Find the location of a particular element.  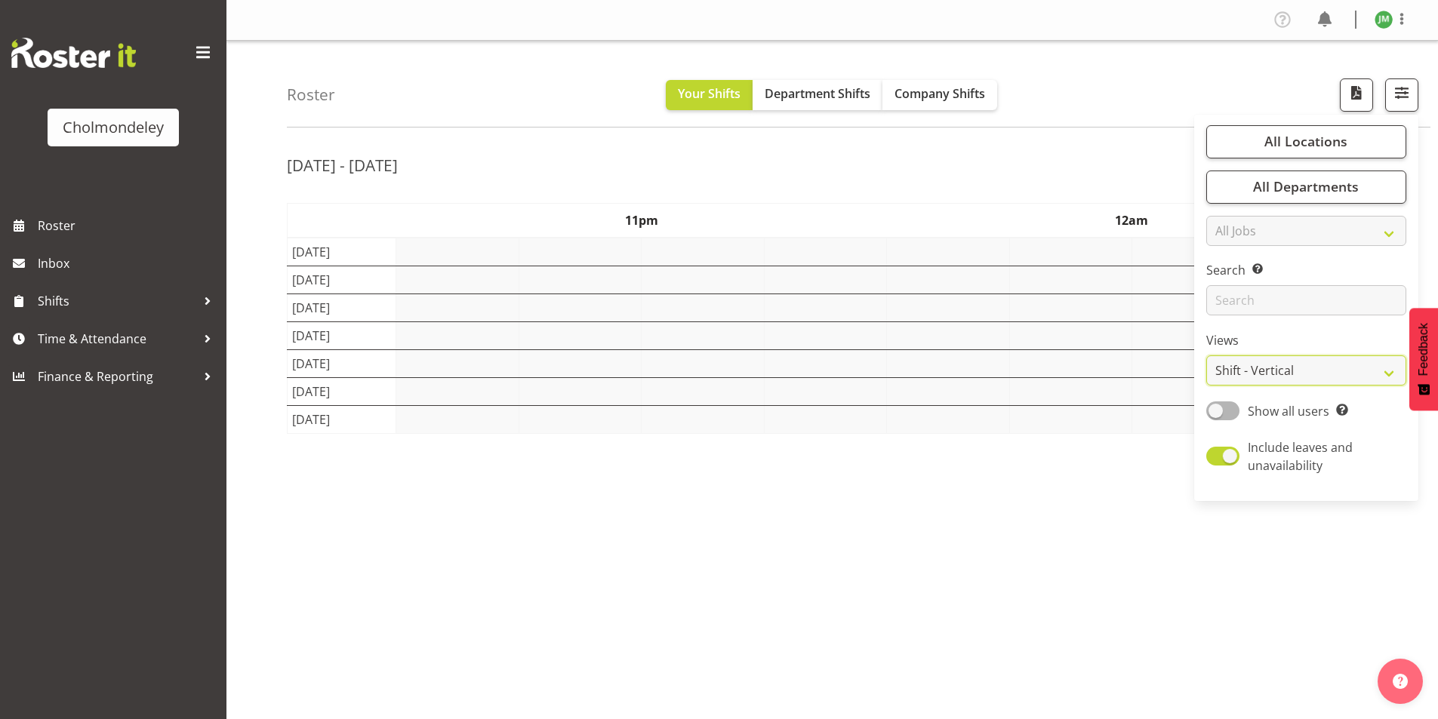

button: Feedback - Show survey is located at coordinates (1424, 359).